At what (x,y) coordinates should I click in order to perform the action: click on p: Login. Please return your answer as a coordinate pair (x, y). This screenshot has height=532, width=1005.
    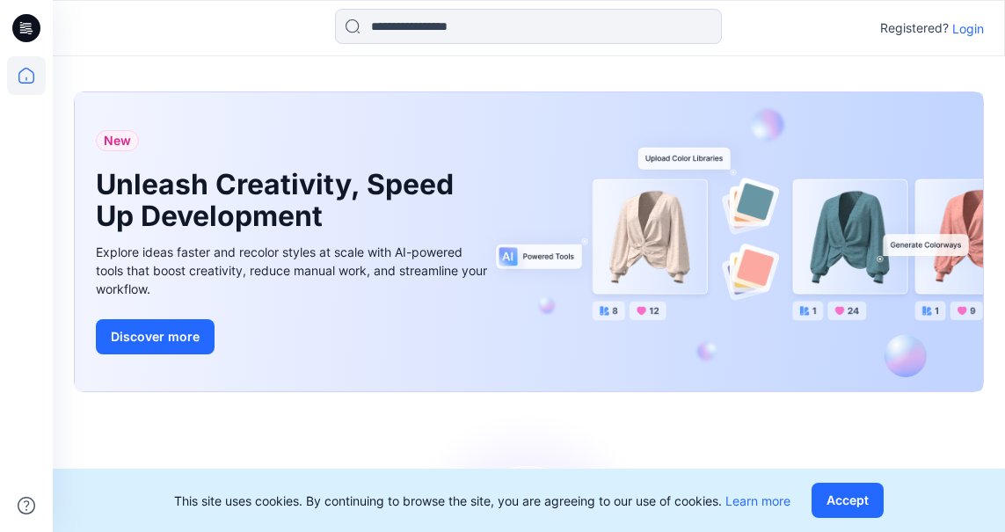
    Looking at the image, I should click on (968, 28).